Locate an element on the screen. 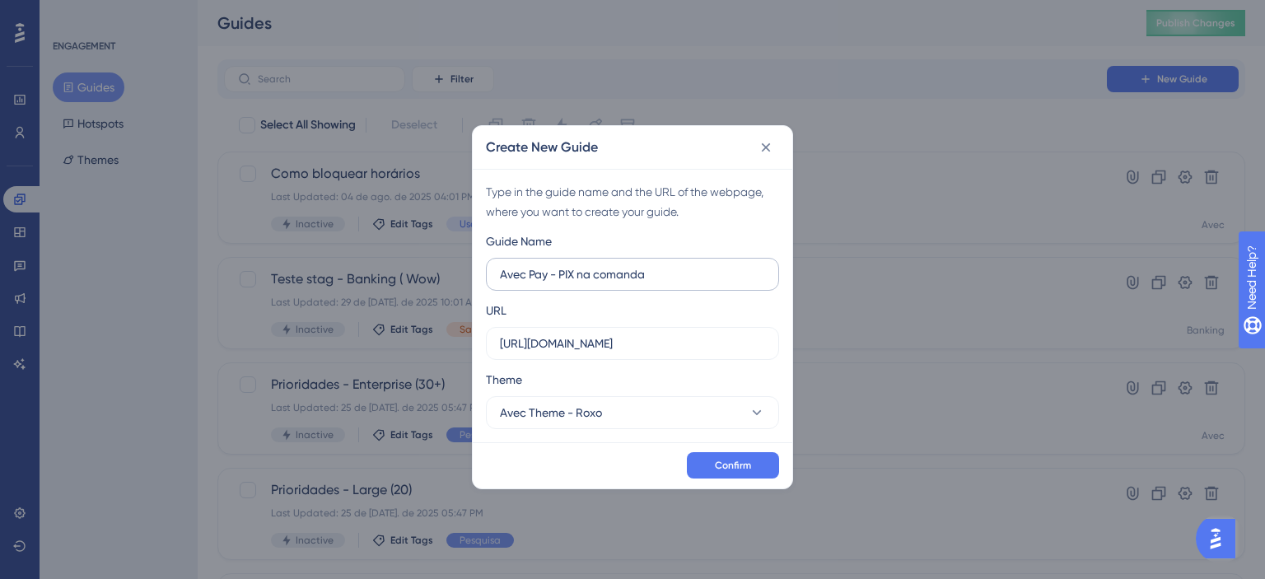 Image resolution: width=1265 pixels, height=579 pixels. div: Guide Name is located at coordinates (519, 241).